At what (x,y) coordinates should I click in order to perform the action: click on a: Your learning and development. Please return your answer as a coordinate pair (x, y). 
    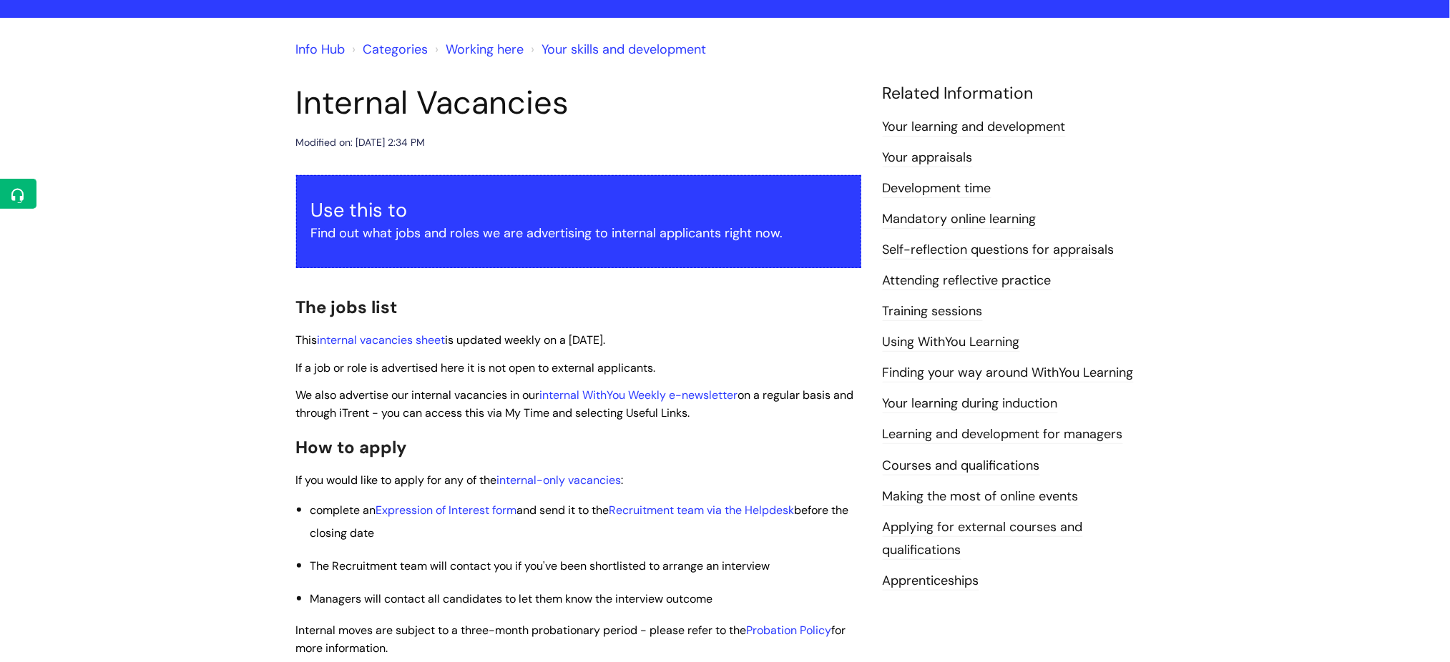
    Looking at the image, I should click on (974, 127).